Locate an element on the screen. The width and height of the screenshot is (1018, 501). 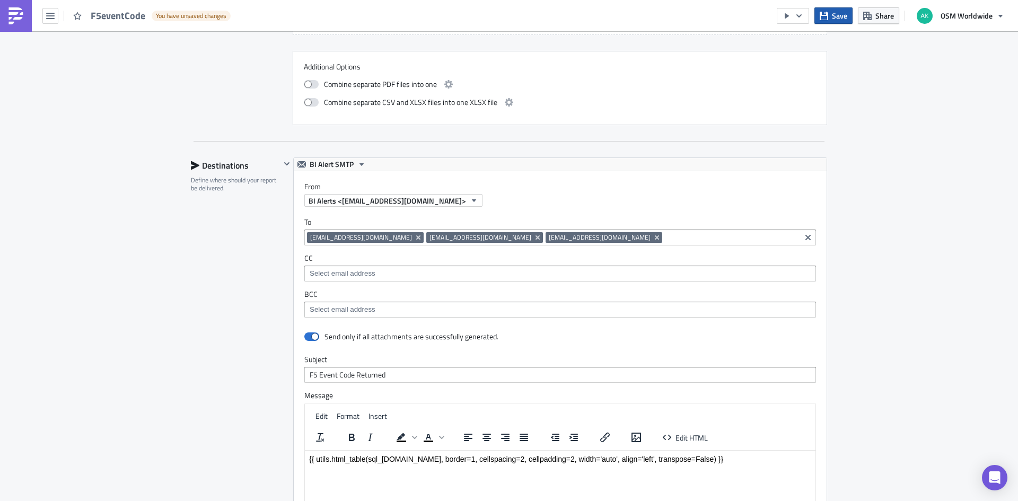
span: F5eventCode is located at coordinates (118, 15).